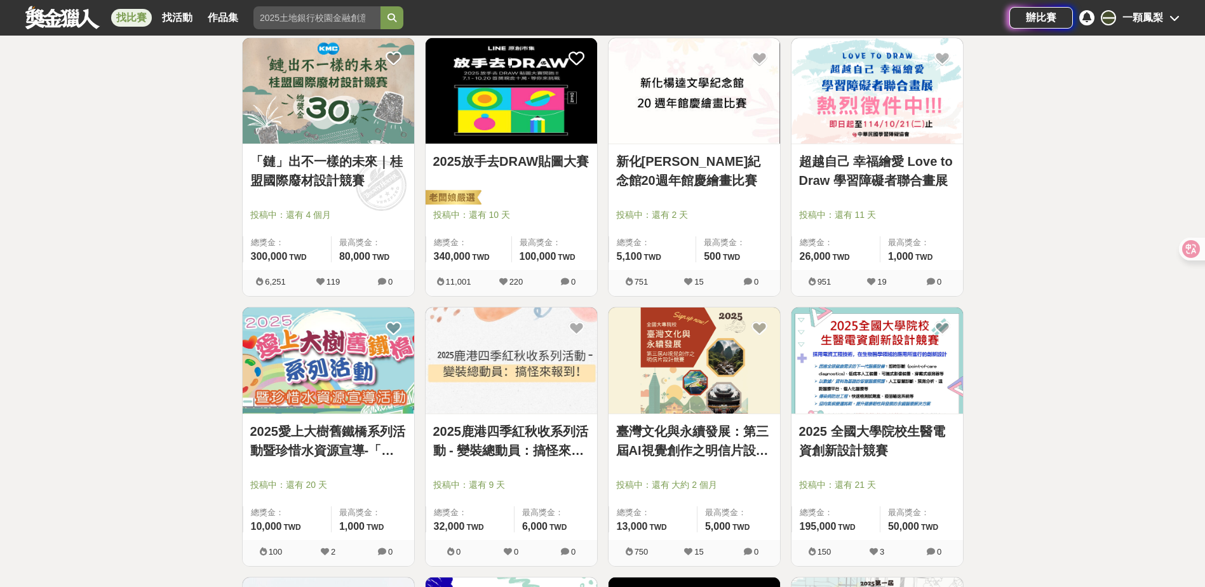 Image resolution: width=1205 pixels, height=587 pixels. I want to click on span: 投稿中：還有 大約 2 個月, so click(694, 485).